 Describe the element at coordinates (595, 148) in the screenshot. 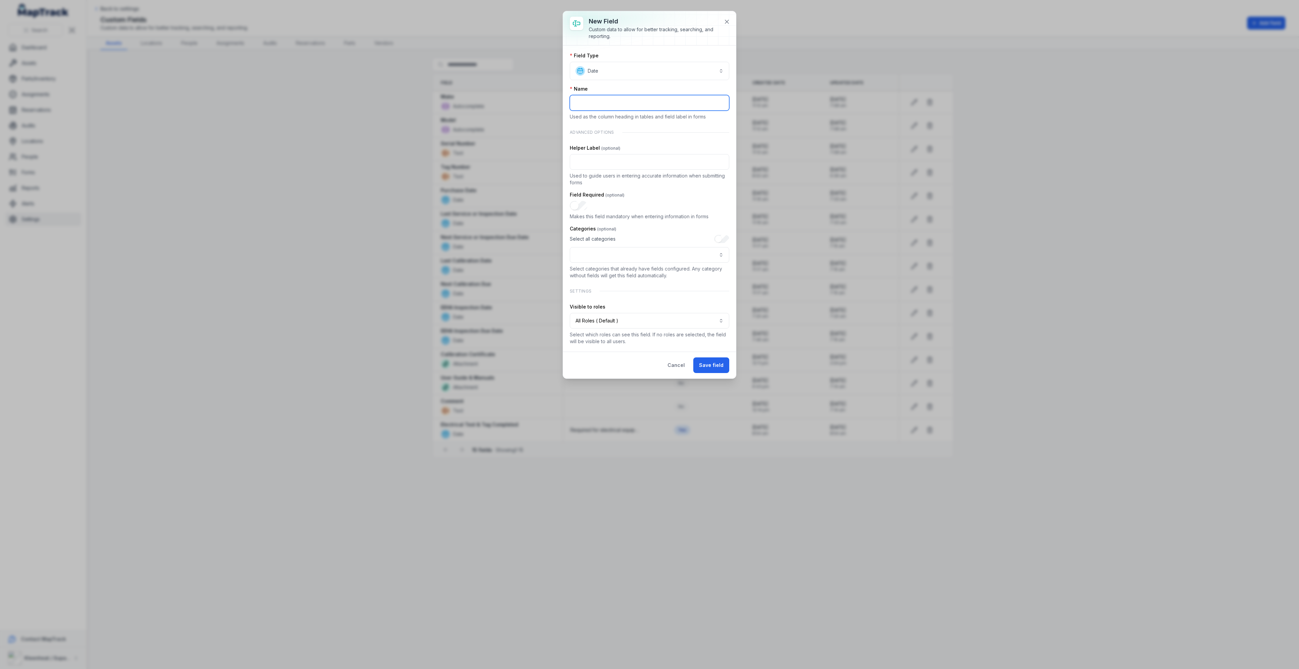

I see `label: Helper Label` at that location.